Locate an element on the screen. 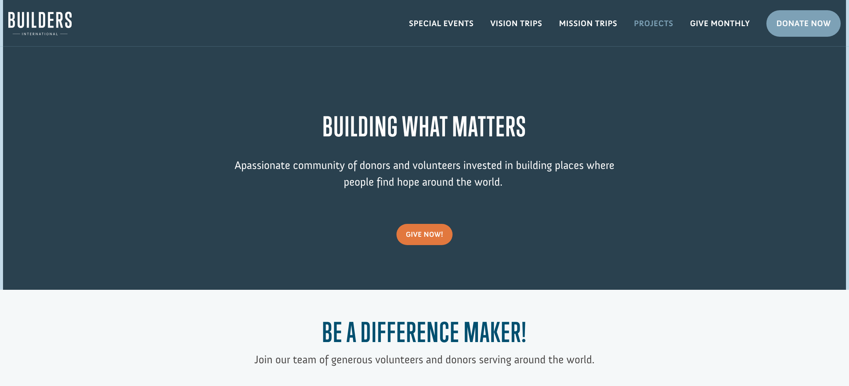 The height and width of the screenshot is (386, 849). a: Projects is located at coordinates (654, 23).